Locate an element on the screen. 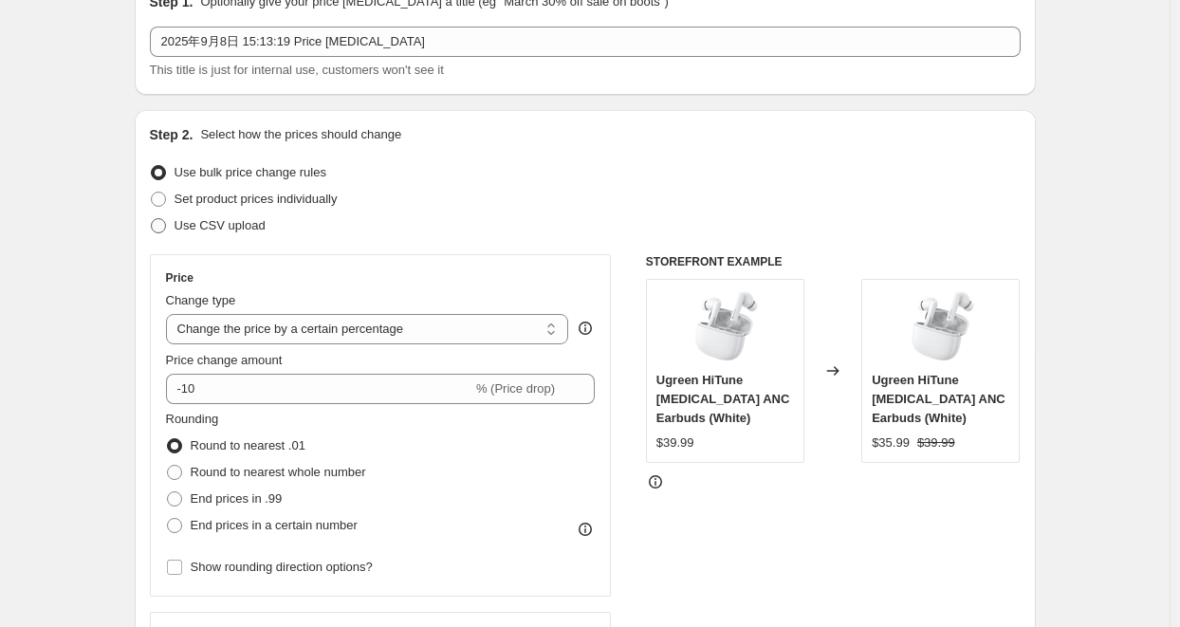 The width and height of the screenshot is (1180, 627). span: Show rounding direction options? is located at coordinates (282, 566).